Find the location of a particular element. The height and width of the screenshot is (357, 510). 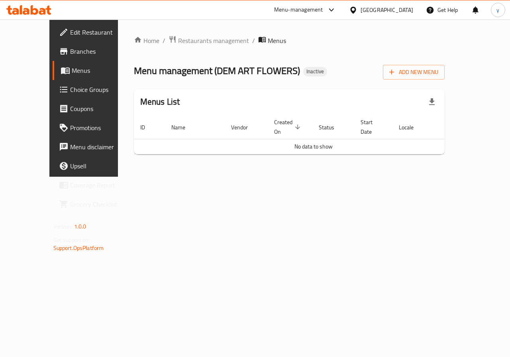

span: Branches is located at coordinates (99, 51).